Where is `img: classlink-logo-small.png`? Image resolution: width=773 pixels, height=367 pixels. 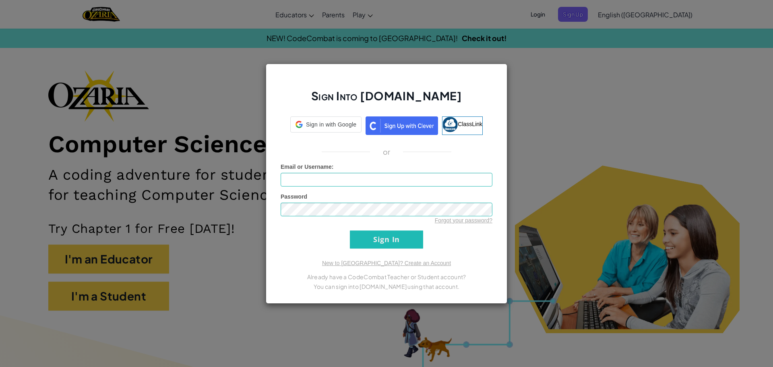
img: classlink-logo-small.png is located at coordinates (450, 124).